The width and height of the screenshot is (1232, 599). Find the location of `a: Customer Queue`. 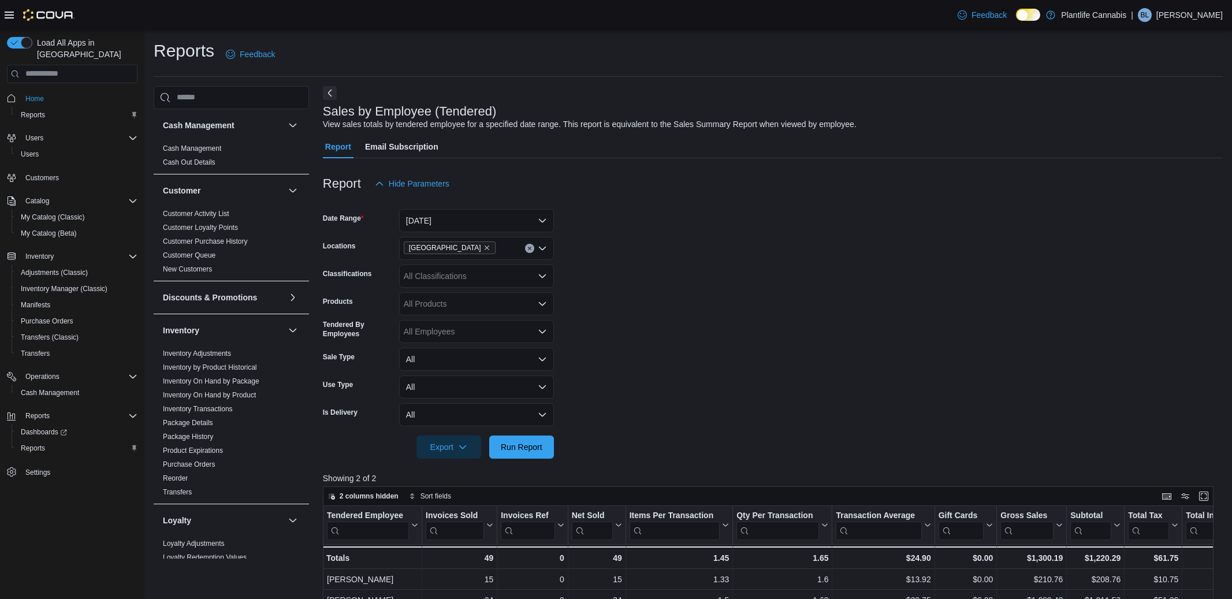

a: Customer Queue is located at coordinates (189, 255).